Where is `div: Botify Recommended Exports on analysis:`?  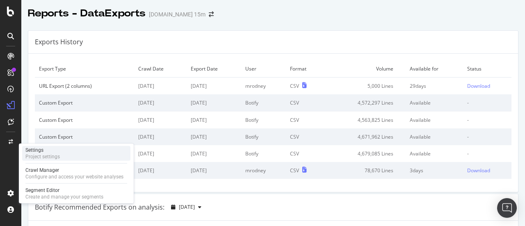 div: Botify Recommended Exports on analysis: is located at coordinates (100, 207).